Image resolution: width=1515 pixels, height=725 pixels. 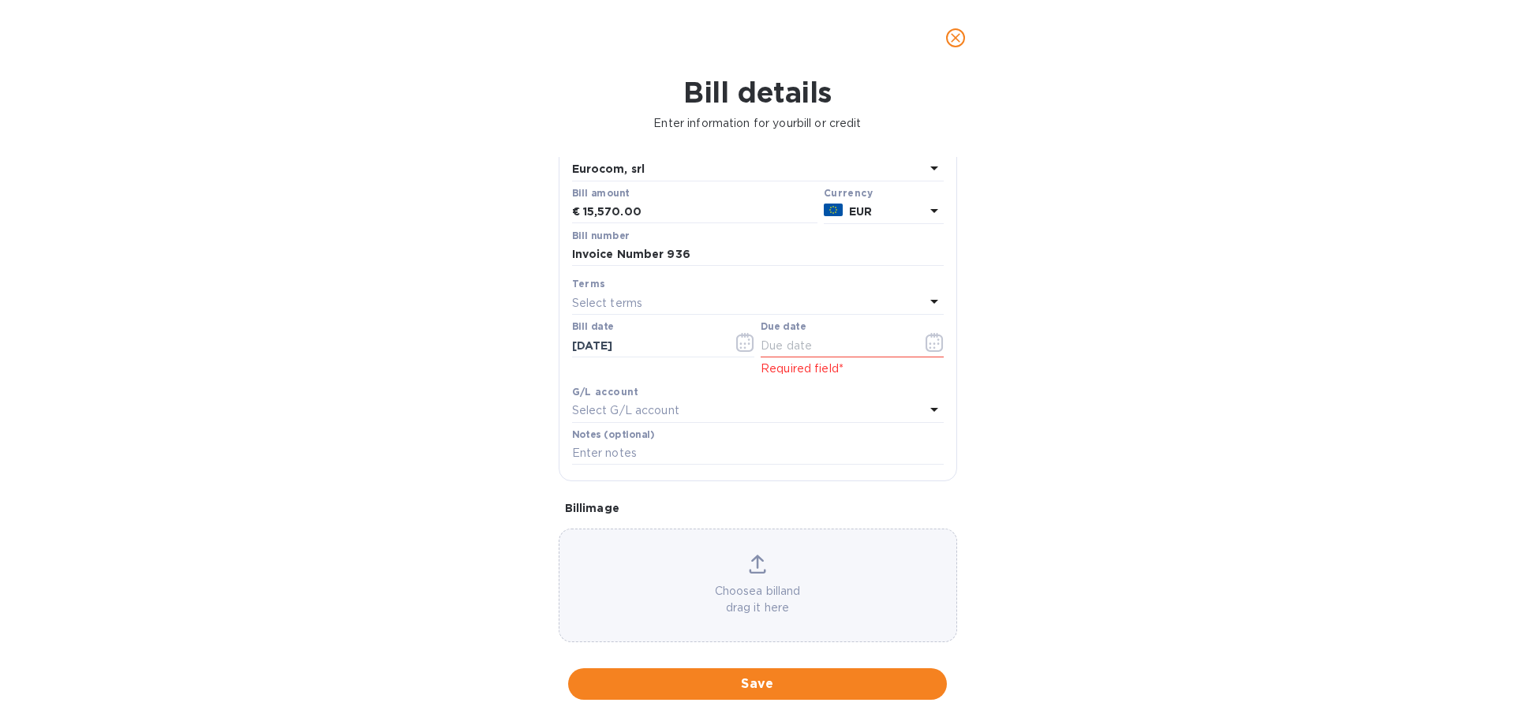 What do you see at coordinates (593, 328) in the screenshot?
I see `label: Bill date` at bounding box center [593, 328].